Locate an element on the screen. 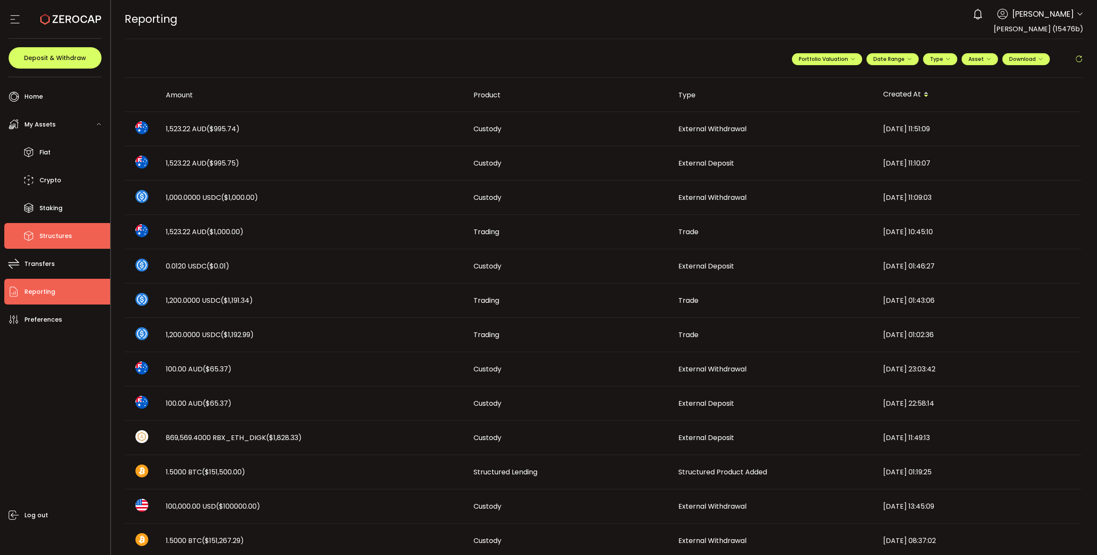  button: Download is located at coordinates (1026, 59).